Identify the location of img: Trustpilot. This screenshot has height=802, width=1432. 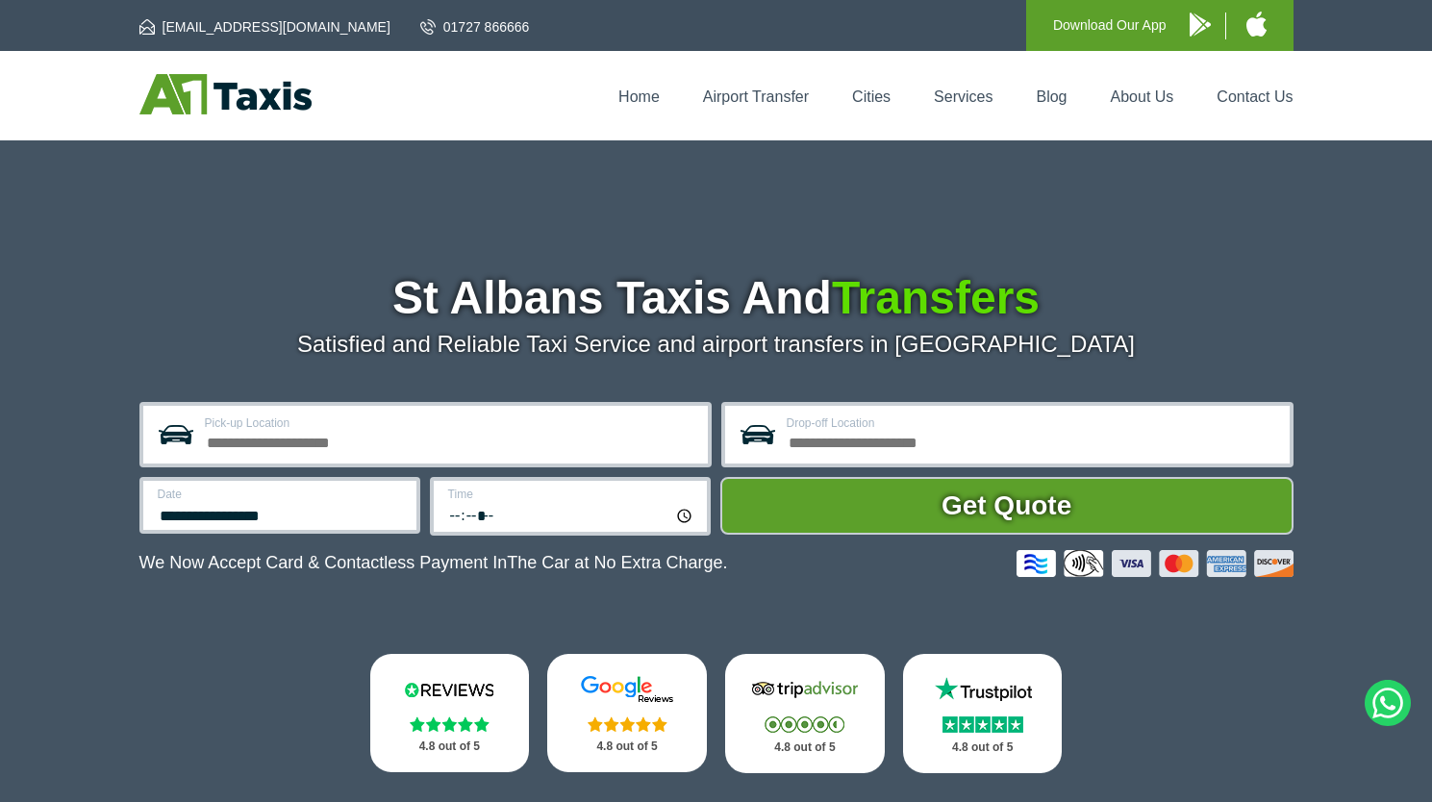
(983, 689).